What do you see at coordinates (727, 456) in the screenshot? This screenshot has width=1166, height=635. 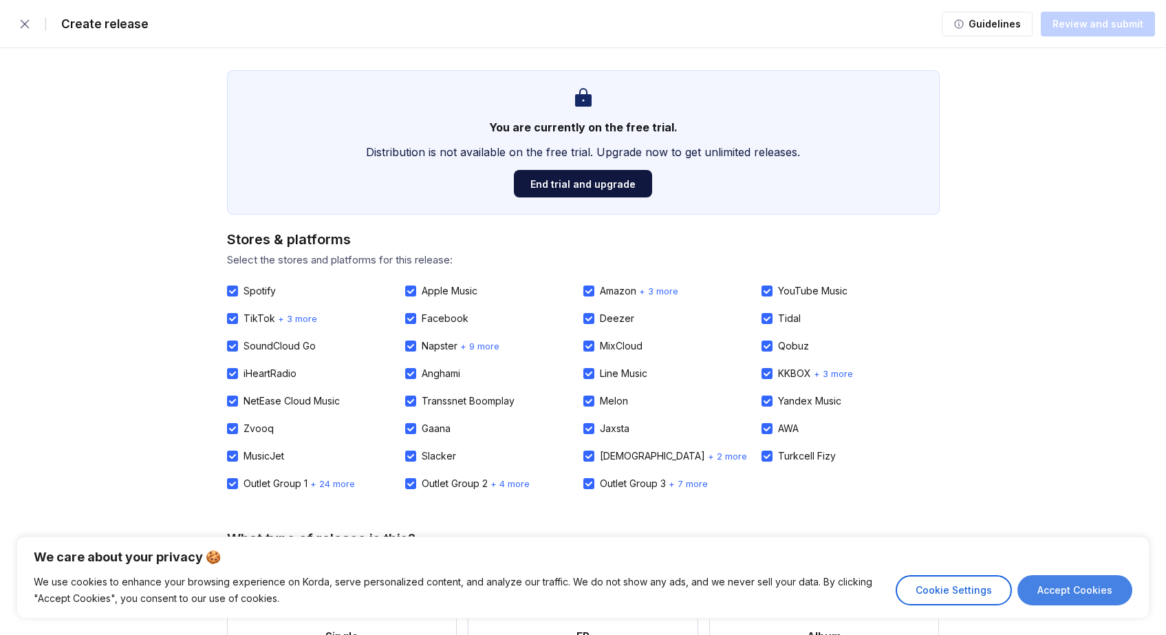 I see `span: + 2 more` at bounding box center [727, 456].